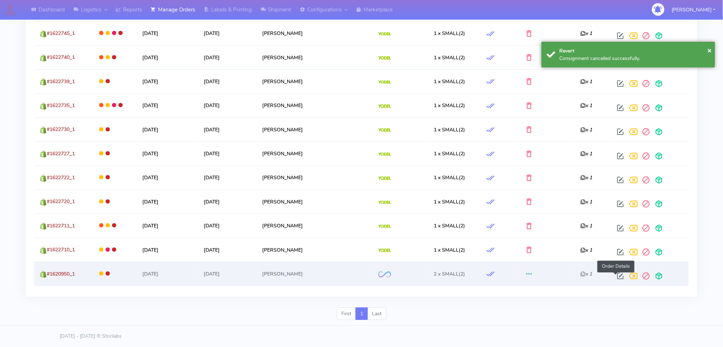  Describe the element at coordinates (446, 273) in the screenshot. I see `span: 2 x SMALL` at that location.